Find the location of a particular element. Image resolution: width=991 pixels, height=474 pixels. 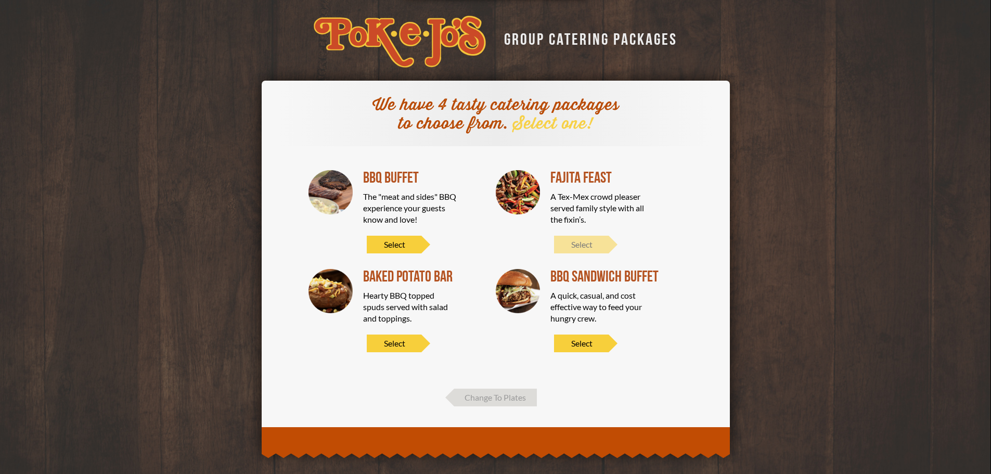

img: Baked Potato Bar is located at coordinates (331, 291).